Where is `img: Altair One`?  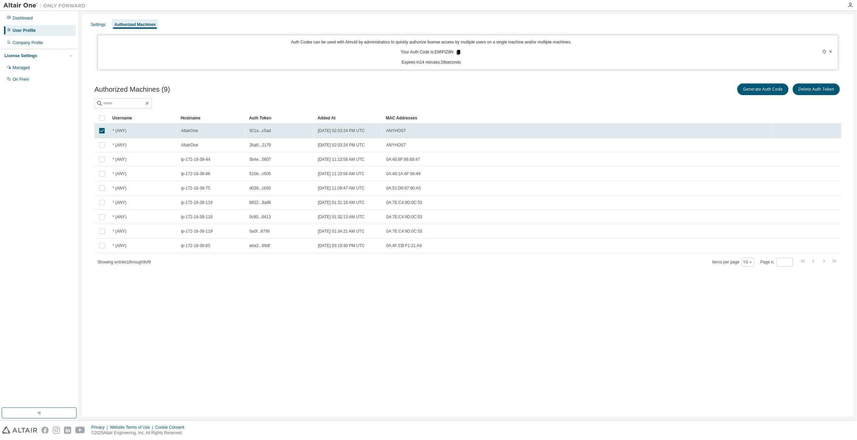 img: Altair One is located at coordinates (46, 5).